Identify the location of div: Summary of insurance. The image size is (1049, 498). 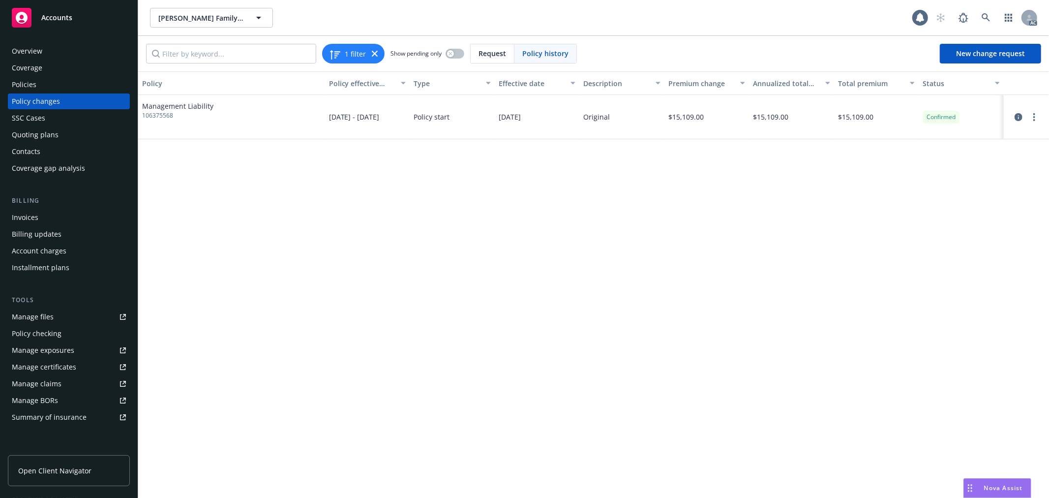
(49, 417).